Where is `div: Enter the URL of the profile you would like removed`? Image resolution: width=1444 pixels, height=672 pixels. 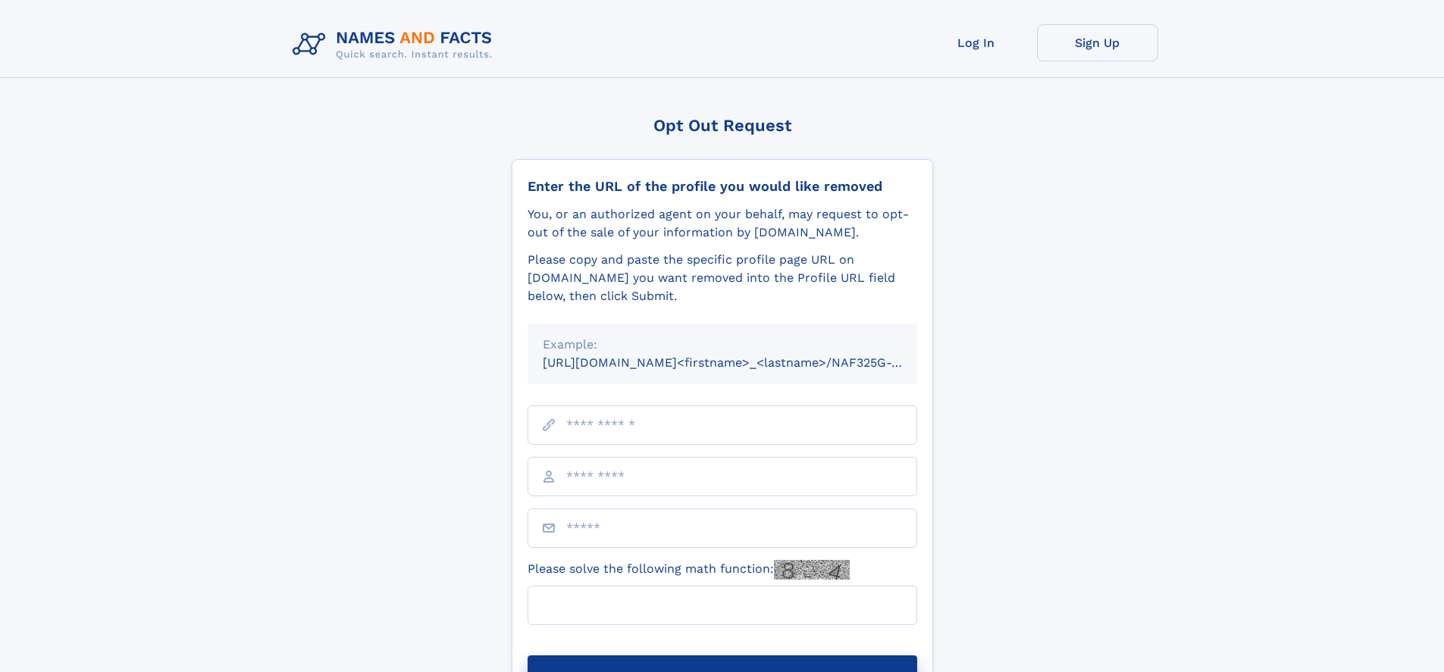 div: Enter the URL of the profile you would like removed is located at coordinates (722, 186).